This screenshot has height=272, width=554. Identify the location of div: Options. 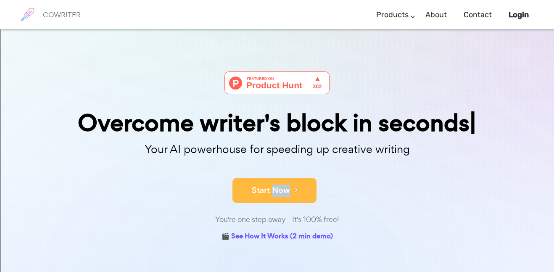
(277, 37).